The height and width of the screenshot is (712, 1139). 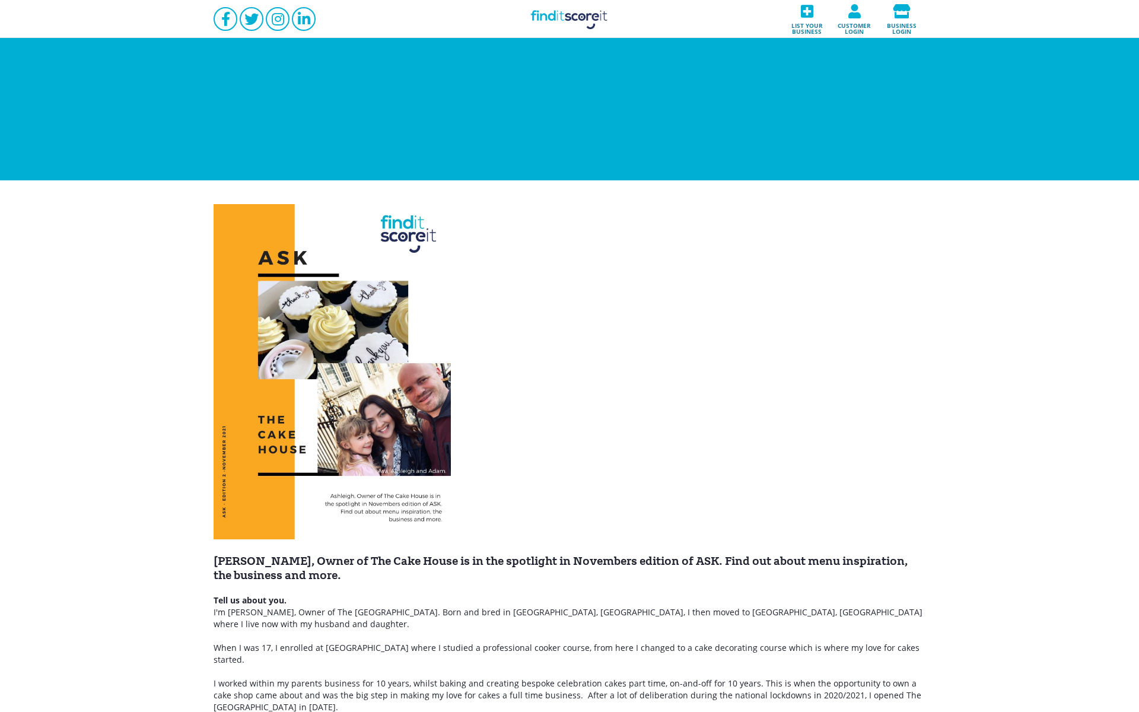 What do you see at coordinates (807, 26) in the screenshot?
I see `span: List your business` at bounding box center [807, 26].